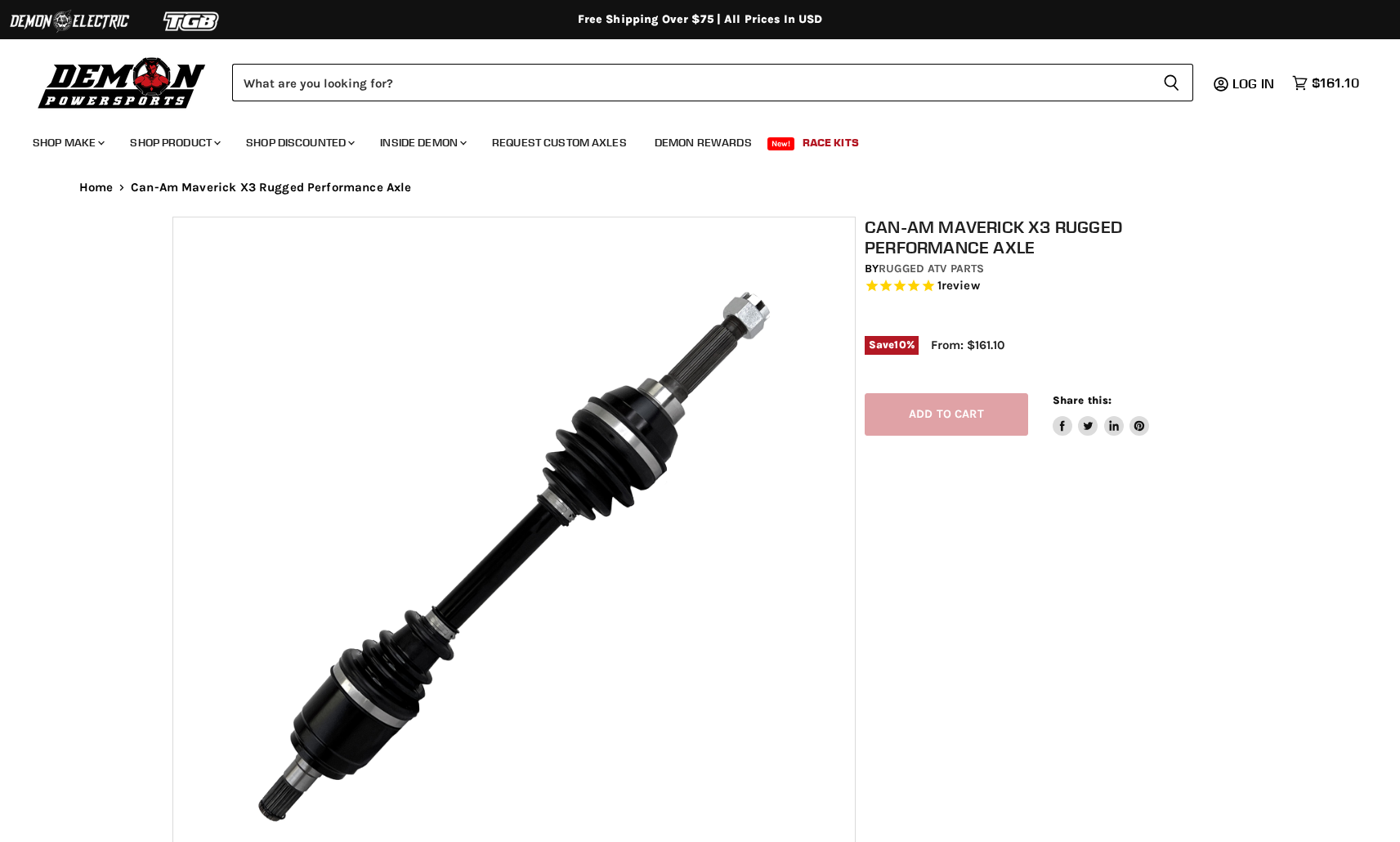 The height and width of the screenshot is (842, 1400). What do you see at coordinates (1336, 83) in the screenshot?
I see `span: $161.10` at bounding box center [1336, 83].